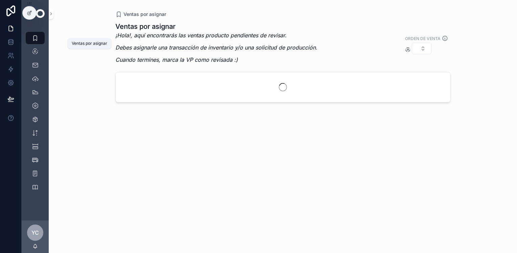 Image resolution: width=517 pixels, height=253 pixels. I want to click on button: Select Button, so click(422, 48).